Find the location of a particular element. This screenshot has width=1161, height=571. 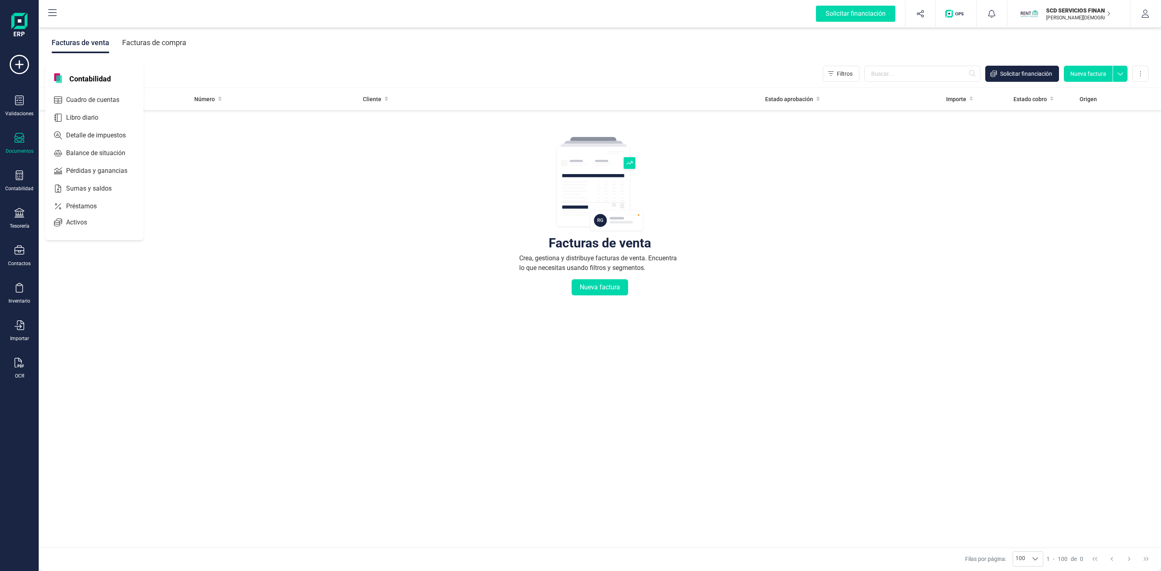

button: Filtros is located at coordinates (841, 74).